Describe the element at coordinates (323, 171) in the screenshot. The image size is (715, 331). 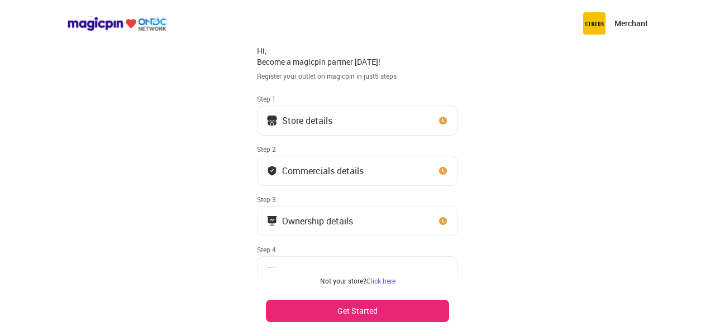
I see `div: Commercials details` at that location.